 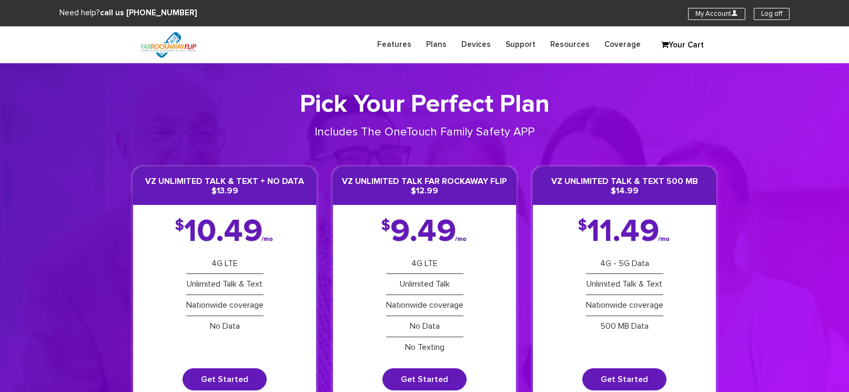 What do you see at coordinates (425, 347) in the screenshot?
I see `li: No Texting` at bounding box center [425, 347].